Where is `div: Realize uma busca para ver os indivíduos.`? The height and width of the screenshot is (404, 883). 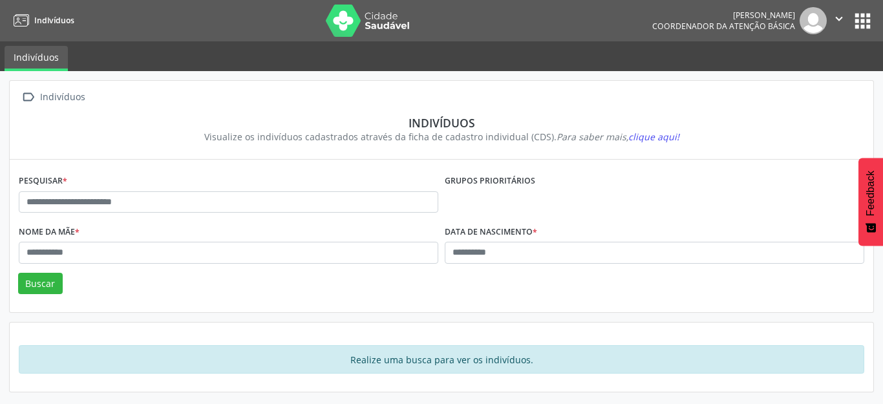 div: Realize uma busca para ver os indivíduos. is located at coordinates (441, 359).